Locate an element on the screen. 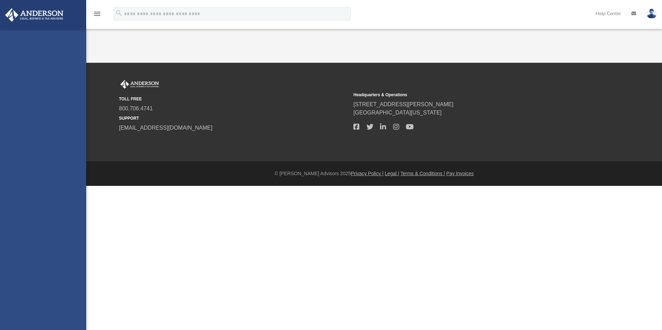 The height and width of the screenshot is (330, 662). a: Pay Invoices is located at coordinates (459, 173).